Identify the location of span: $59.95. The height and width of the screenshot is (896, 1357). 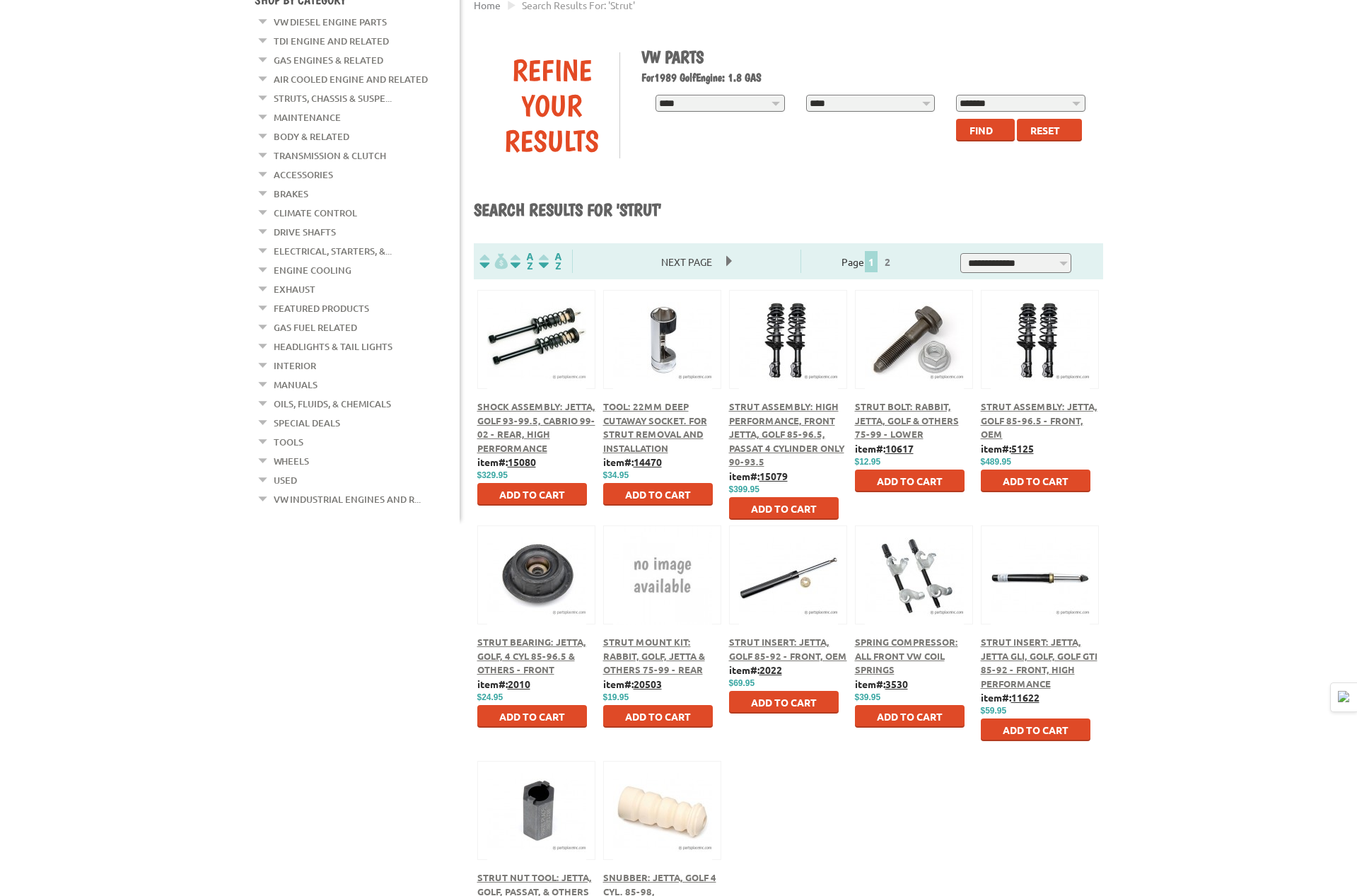
(994, 711).